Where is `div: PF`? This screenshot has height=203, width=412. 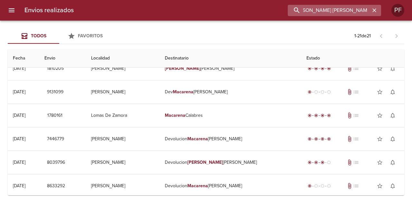
div: PF is located at coordinates (398, 10).